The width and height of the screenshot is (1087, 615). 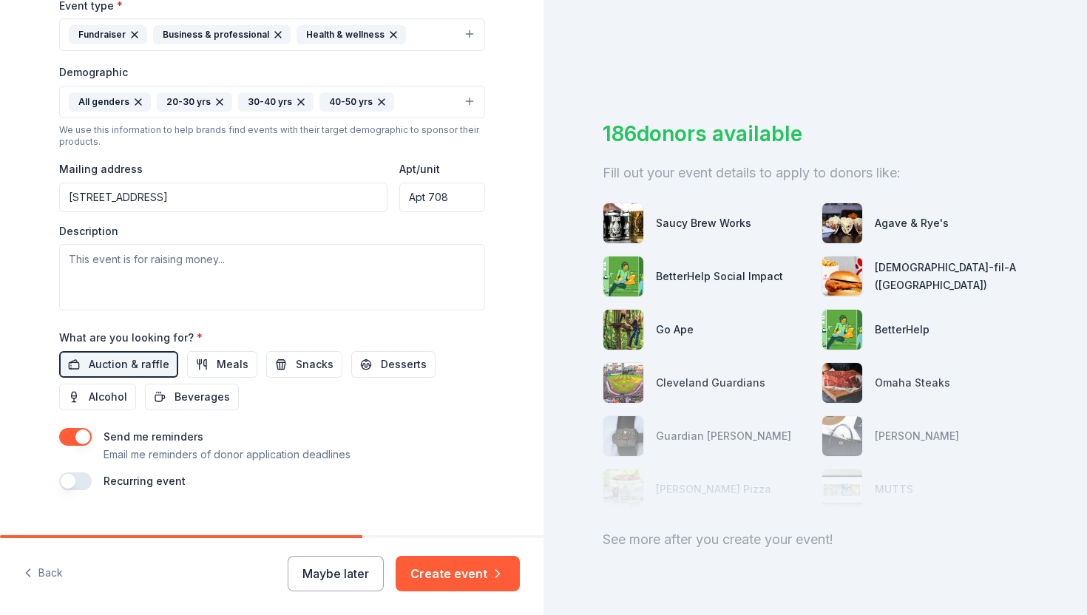 I want to click on button: Maybe later, so click(x=336, y=574).